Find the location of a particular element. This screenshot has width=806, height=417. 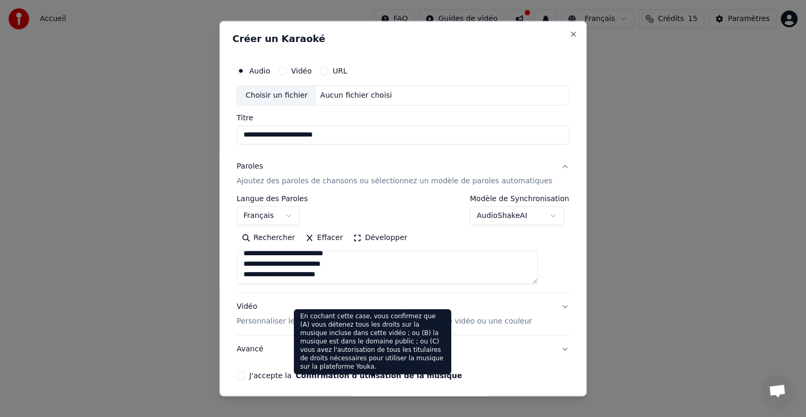

div: ParolesAjoutez des paroles de chansons ou sélectionnez un modèle de paroles automatiques is located at coordinates (403, 244).